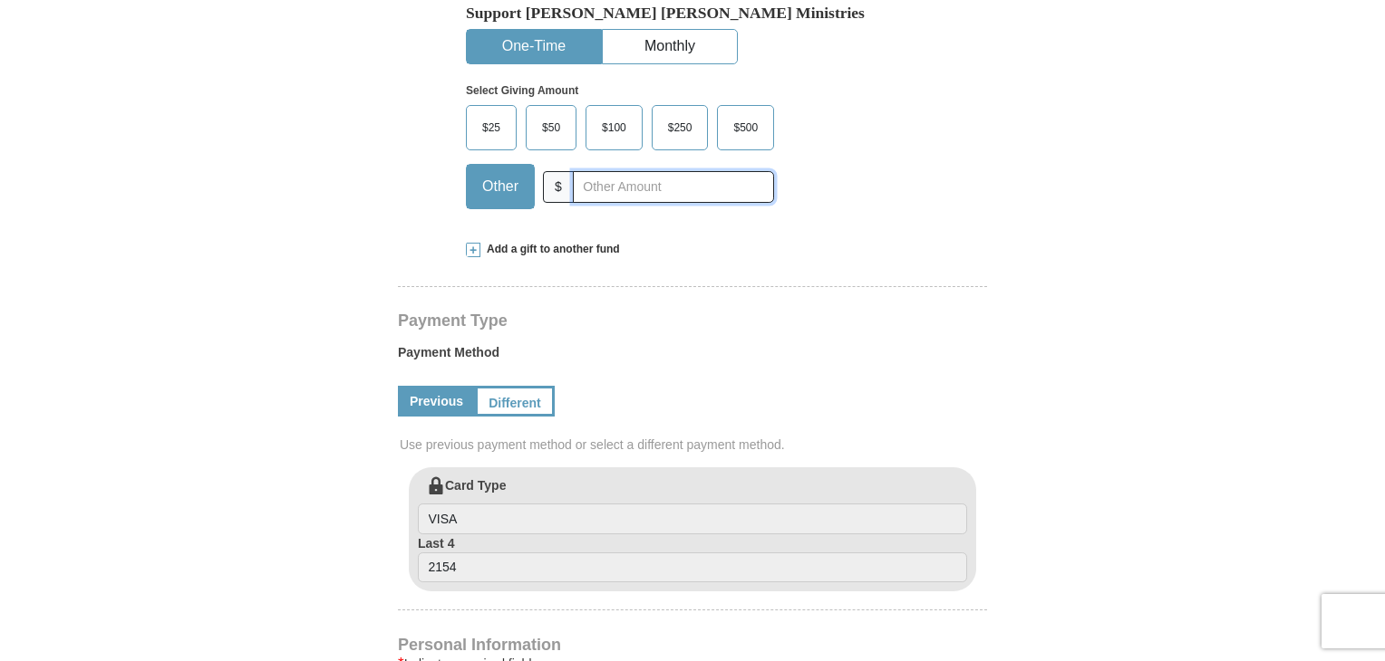 The width and height of the screenshot is (1385, 661). What do you see at coordinates (551, 128) in the screenshot?
I see `span: $50` at bounding box center [551, 128].